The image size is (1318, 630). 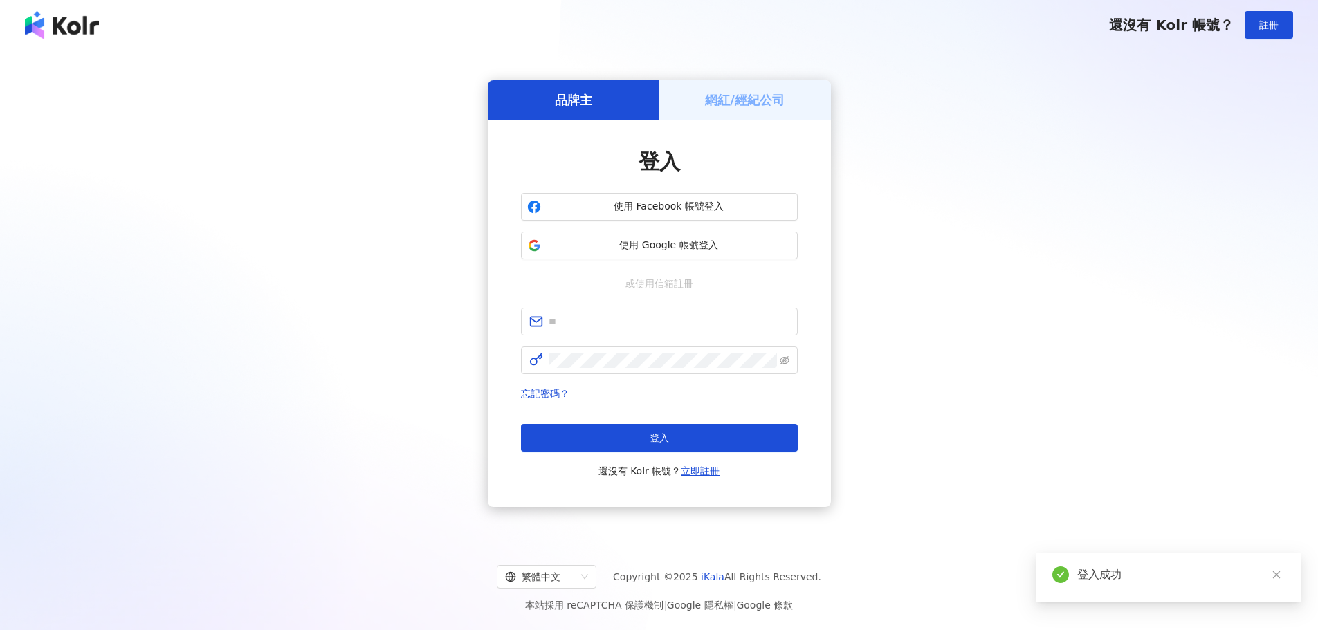 What do you see at coordinates (545, 394) in the screenshot?
I see `a: 忘記密碼？` at bounding box center [545, 394].